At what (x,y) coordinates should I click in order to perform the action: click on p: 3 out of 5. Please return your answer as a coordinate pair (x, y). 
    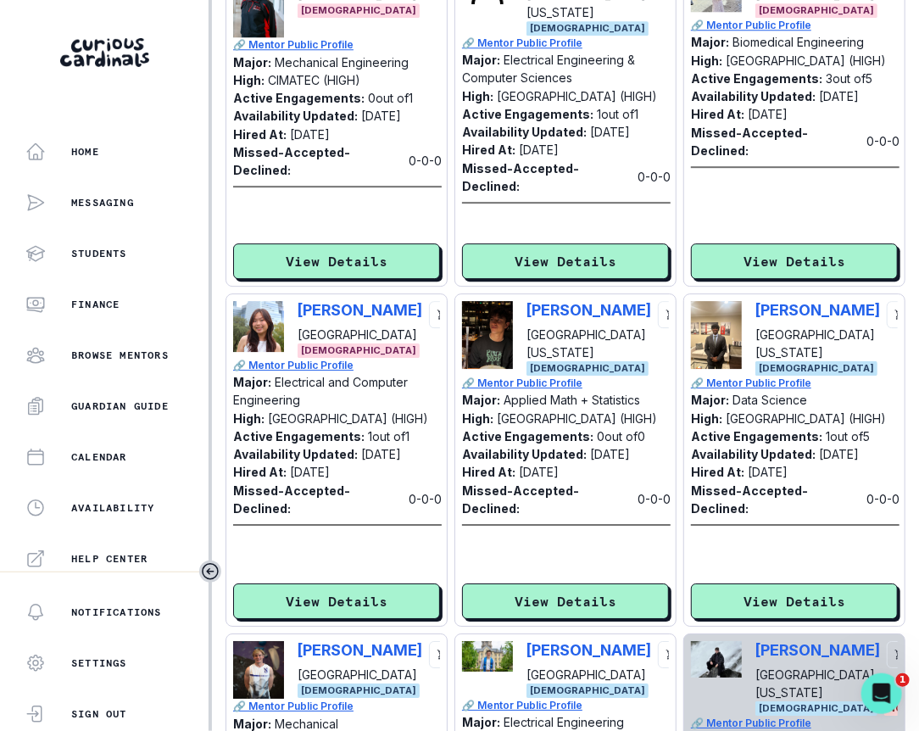
    Looking at the image, I should click on (848, 78).